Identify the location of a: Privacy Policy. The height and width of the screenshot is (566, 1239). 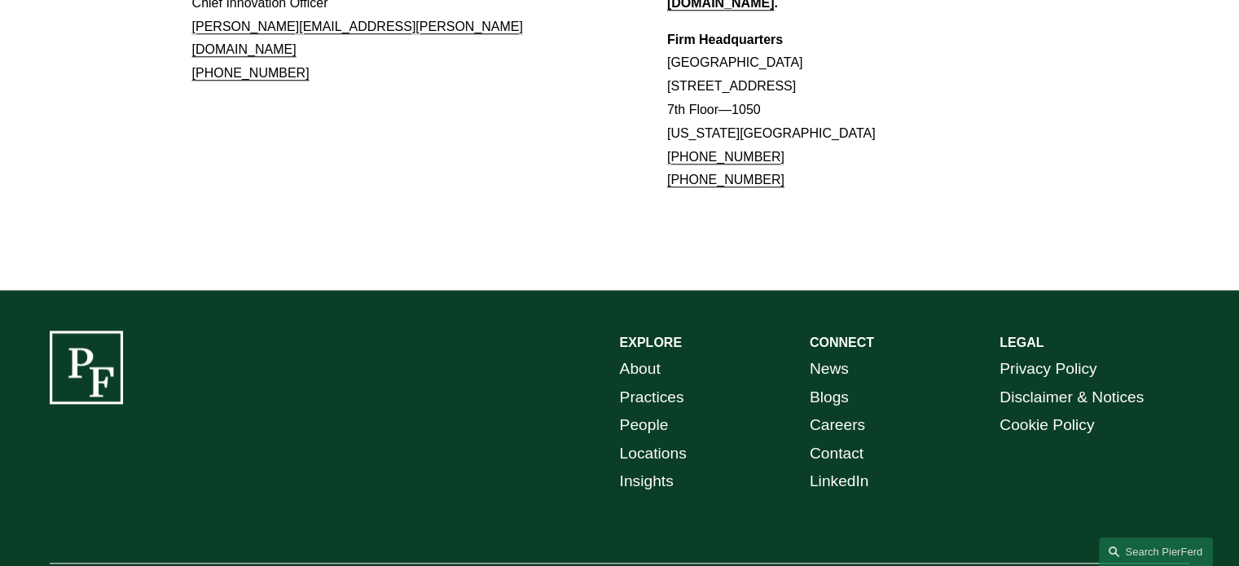
(1047, 369).